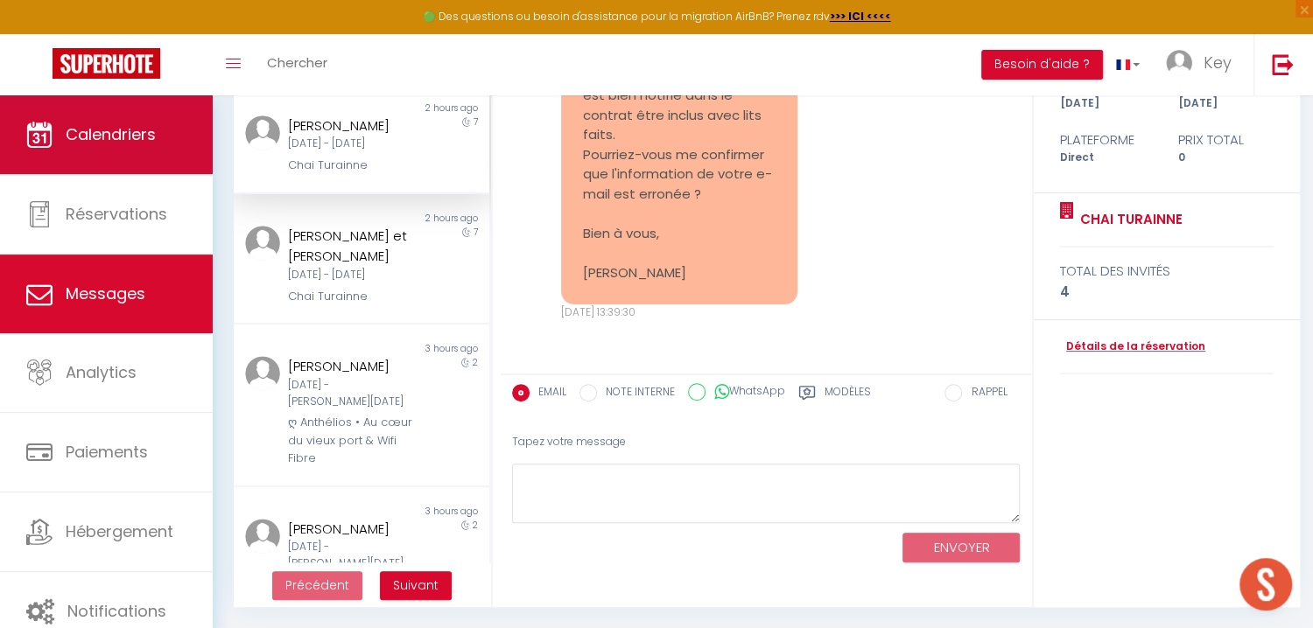 This screenshot has height=628, width=1313. I want to click on span: Suivant, so click(416, 585).